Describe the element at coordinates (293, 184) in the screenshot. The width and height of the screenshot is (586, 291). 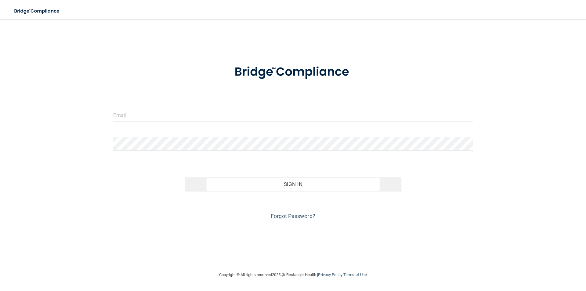
I see `button: Sign In` at that location.